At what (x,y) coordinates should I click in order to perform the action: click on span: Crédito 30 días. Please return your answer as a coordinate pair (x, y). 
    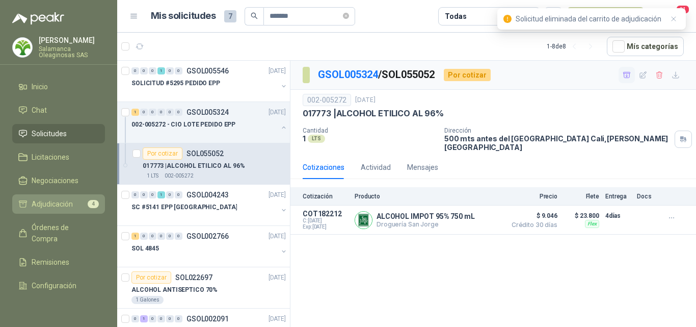
    Looking at the image, I should click on (532, 225).